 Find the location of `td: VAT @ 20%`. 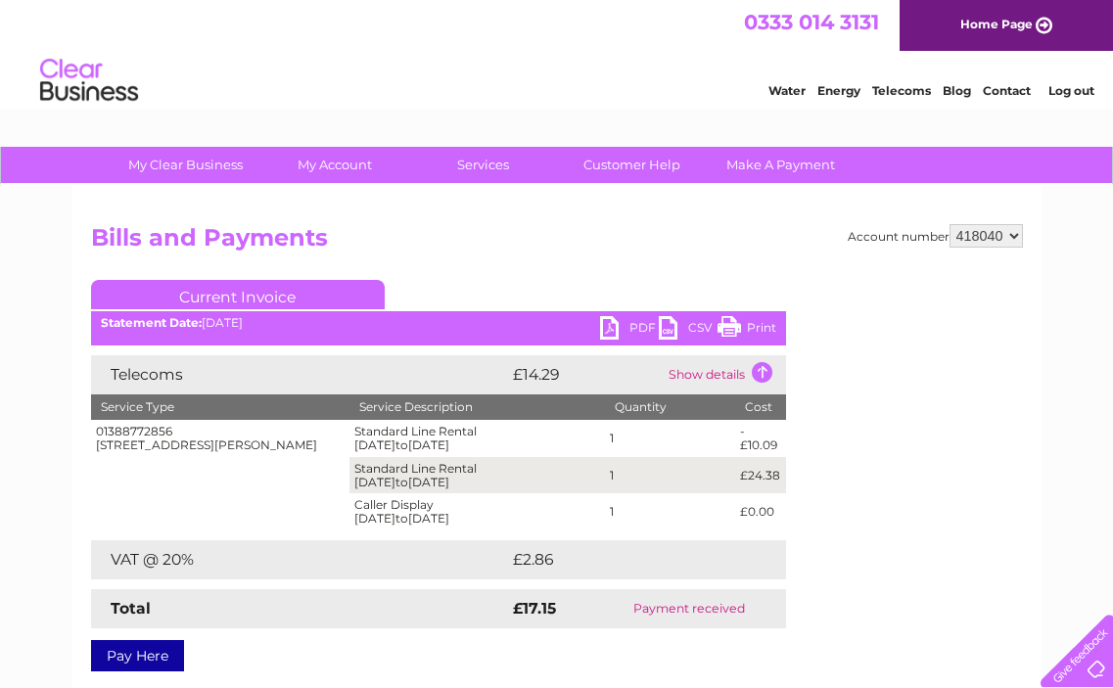

td: VAT @ 20% is located at coordinates (300, 560).